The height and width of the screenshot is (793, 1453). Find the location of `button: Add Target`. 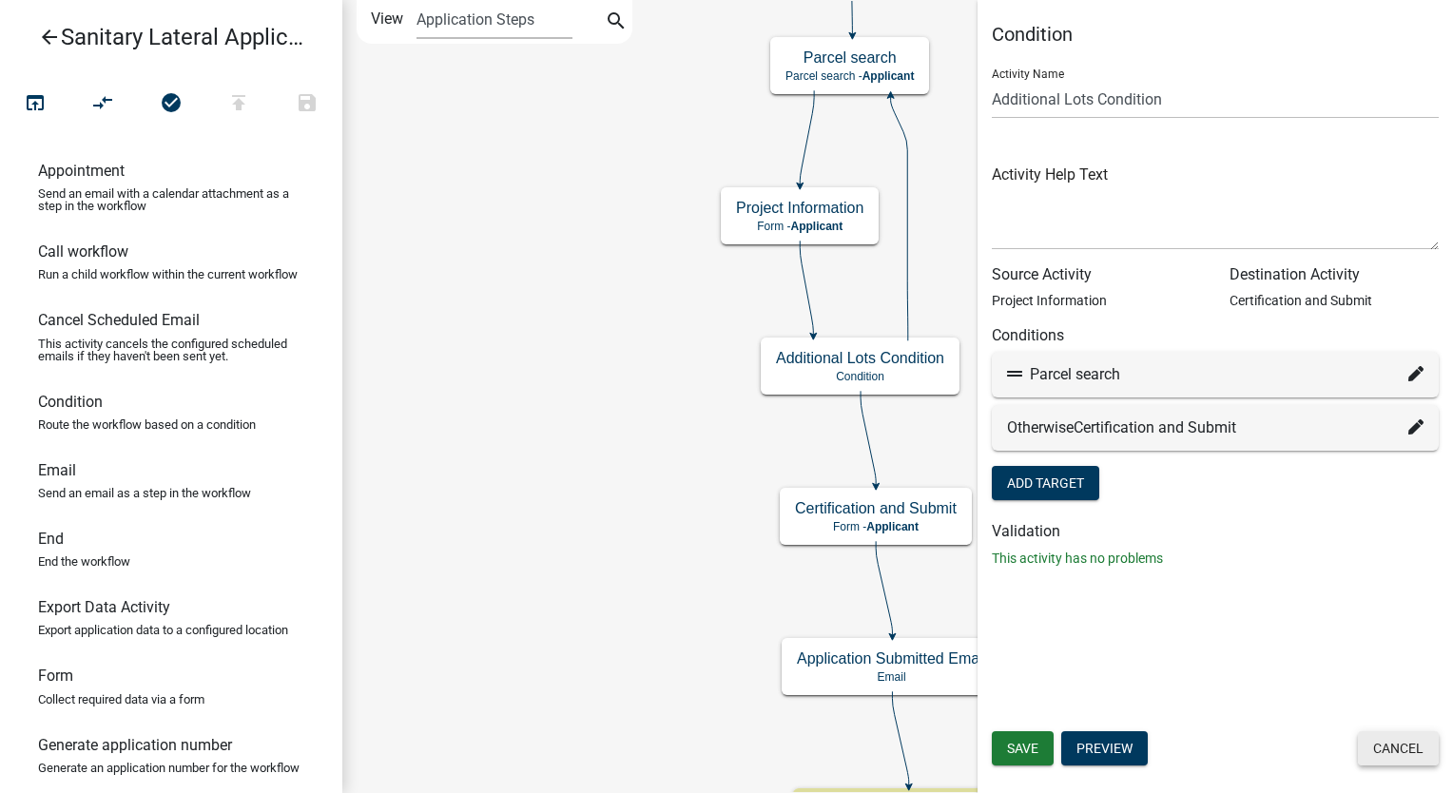

button: Add Target is located at coordinates (1045, 483).